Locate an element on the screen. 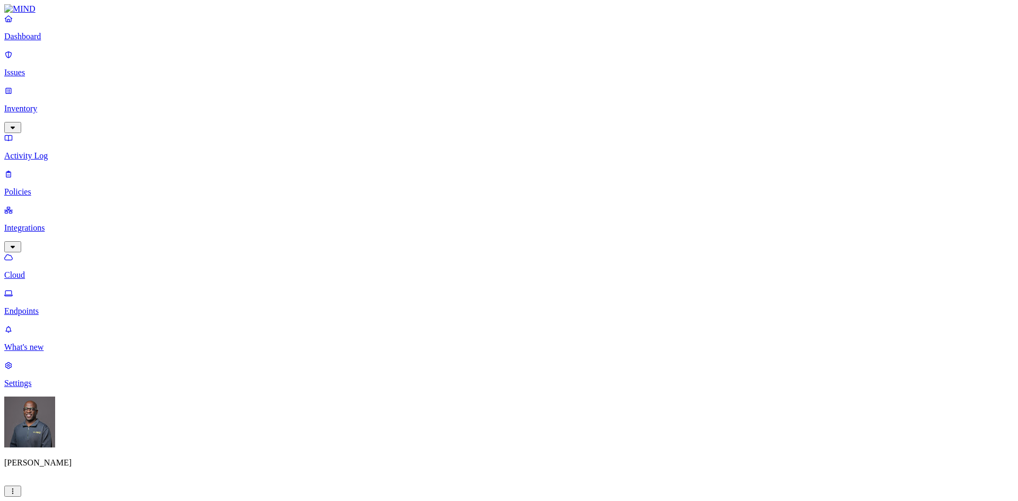  p: Cloud is located at coordinates (509, 275).